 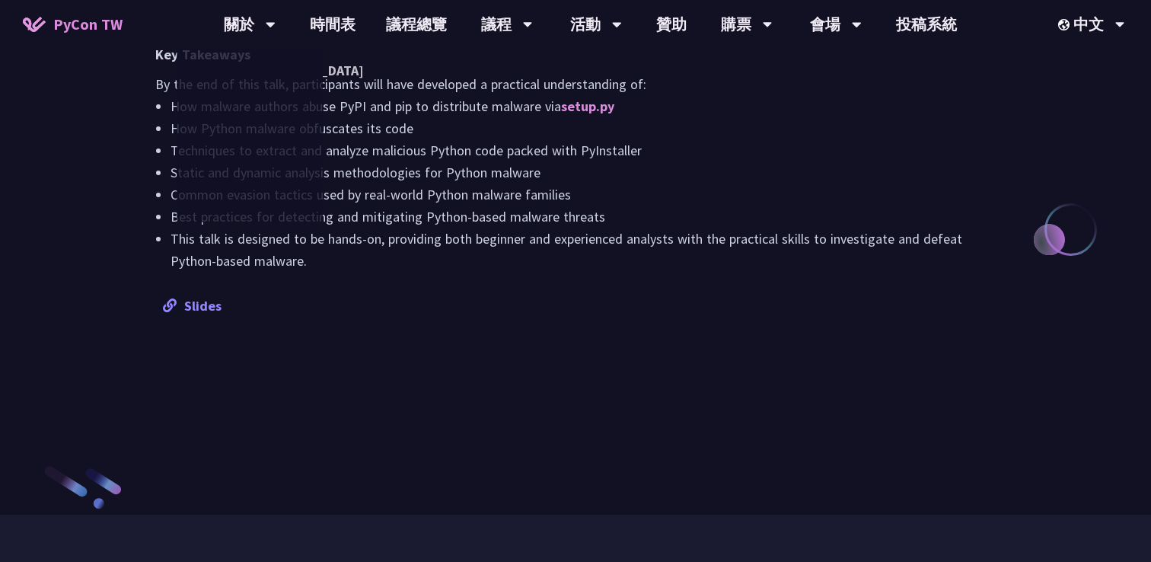 I want to click on a: PyCon TW, so click(x=72, y=24).